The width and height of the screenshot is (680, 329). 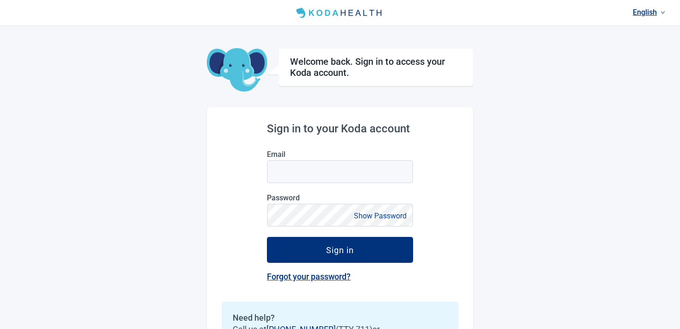 I want to click on button: Show Password, so click(x=380, y=215).